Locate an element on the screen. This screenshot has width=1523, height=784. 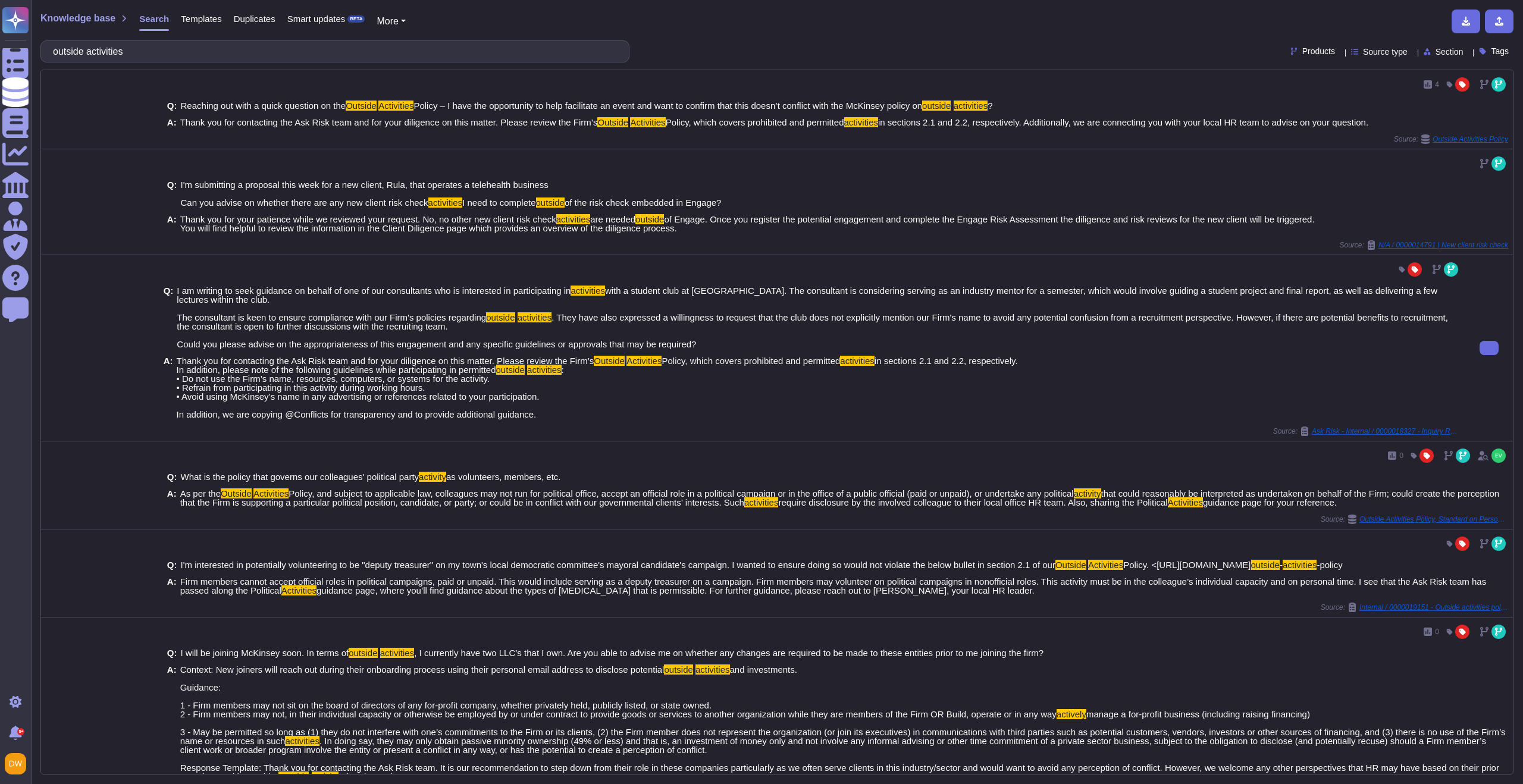
span: in sections 2.1 and 2.2, respectively. In addition, please note of the following guidelines while... is located at coordinates (597, 365).